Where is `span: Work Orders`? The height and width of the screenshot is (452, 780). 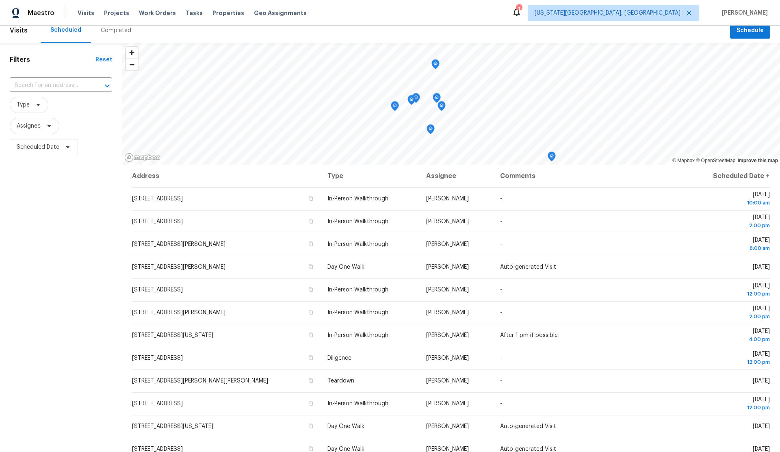 span: Work Orders is located at coordinates (157, 13).